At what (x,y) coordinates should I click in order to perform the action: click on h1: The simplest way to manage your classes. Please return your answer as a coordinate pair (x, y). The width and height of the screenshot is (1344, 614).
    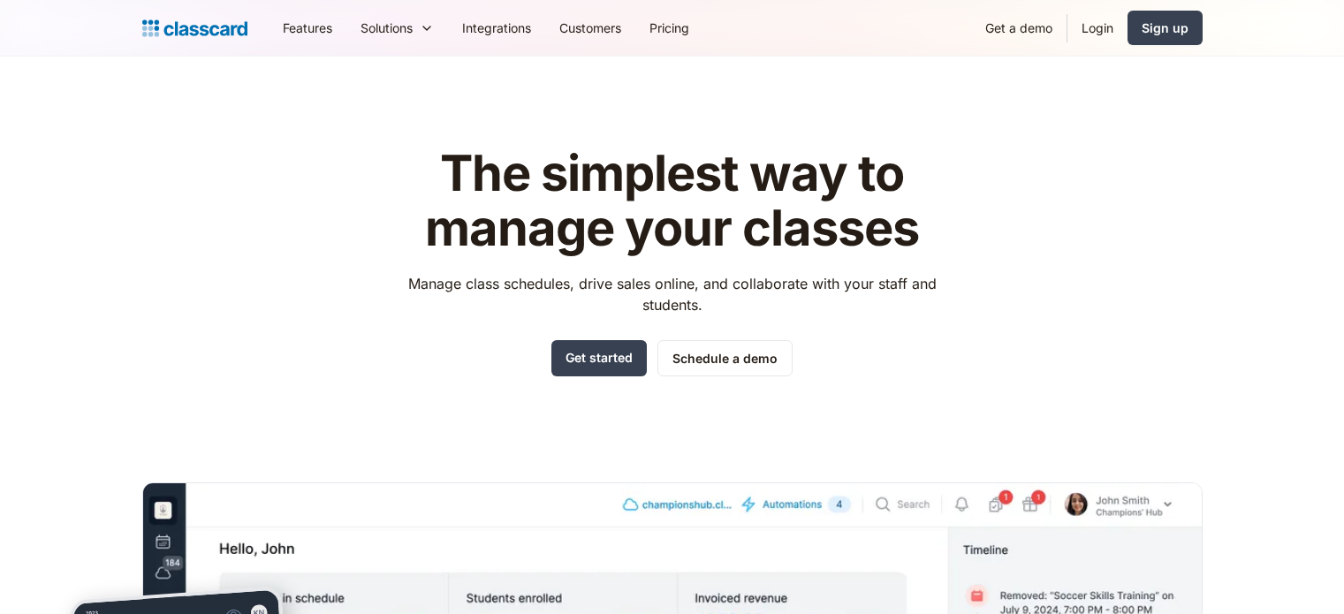
    Looking at the image, I should click on (672, 201).